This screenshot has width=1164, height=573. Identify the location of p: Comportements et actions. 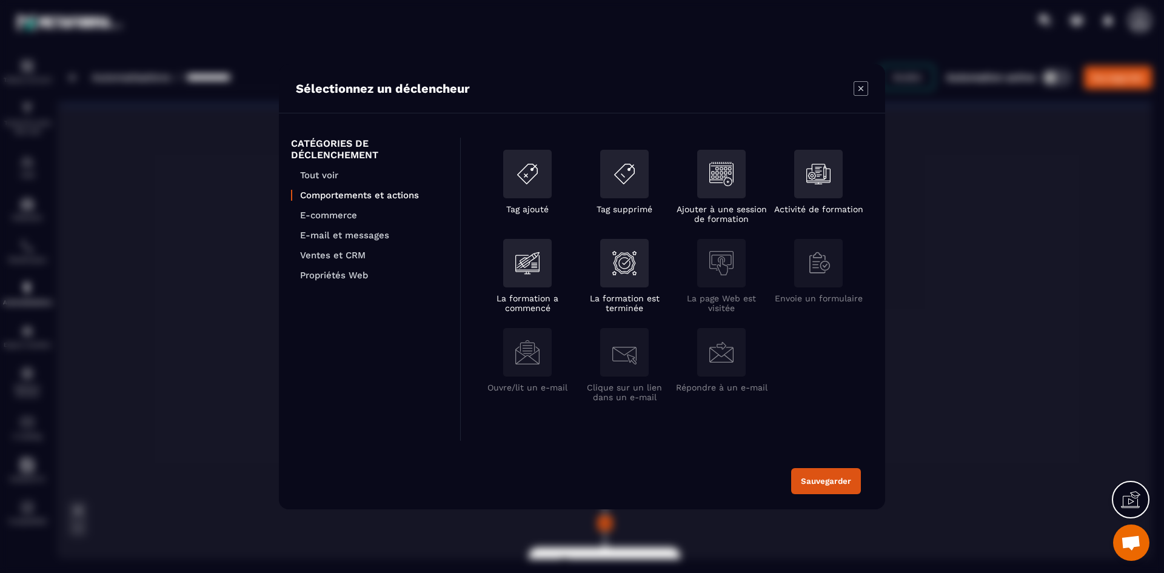
(374, 195).